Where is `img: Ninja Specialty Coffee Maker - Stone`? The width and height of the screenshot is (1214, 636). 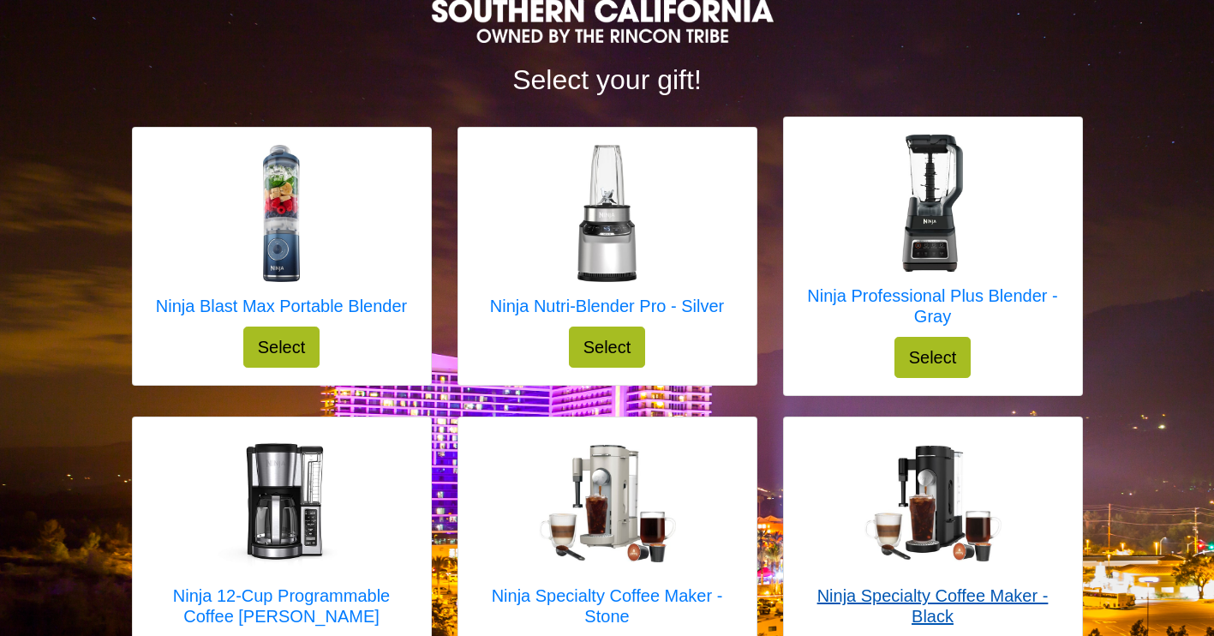 img: Ninja Specialty Coffee Maker - Stone is located at coordinates (607, 503).